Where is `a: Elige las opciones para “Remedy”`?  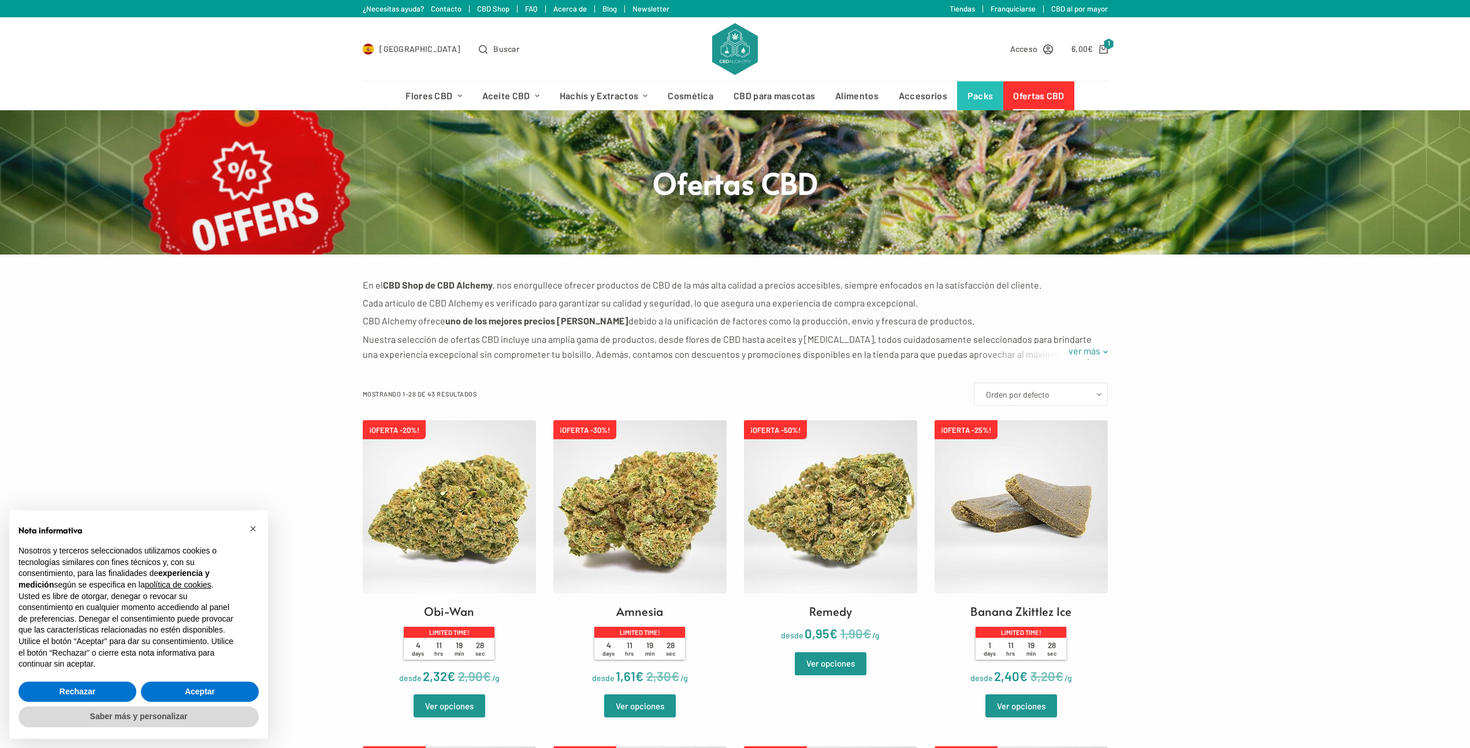
a: Elige las opciones para “Remedy” is located at coordinates (830, 664).